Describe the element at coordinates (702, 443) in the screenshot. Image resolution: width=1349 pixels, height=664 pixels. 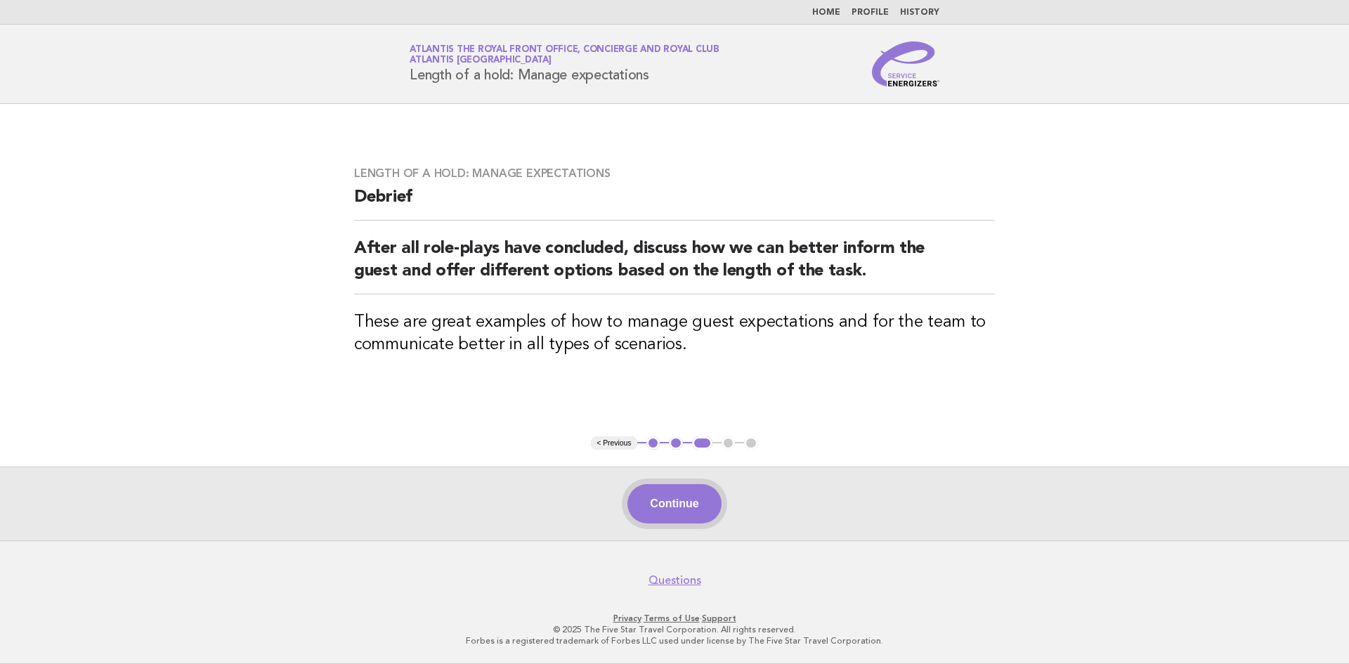
I see `button: 3` at that location.